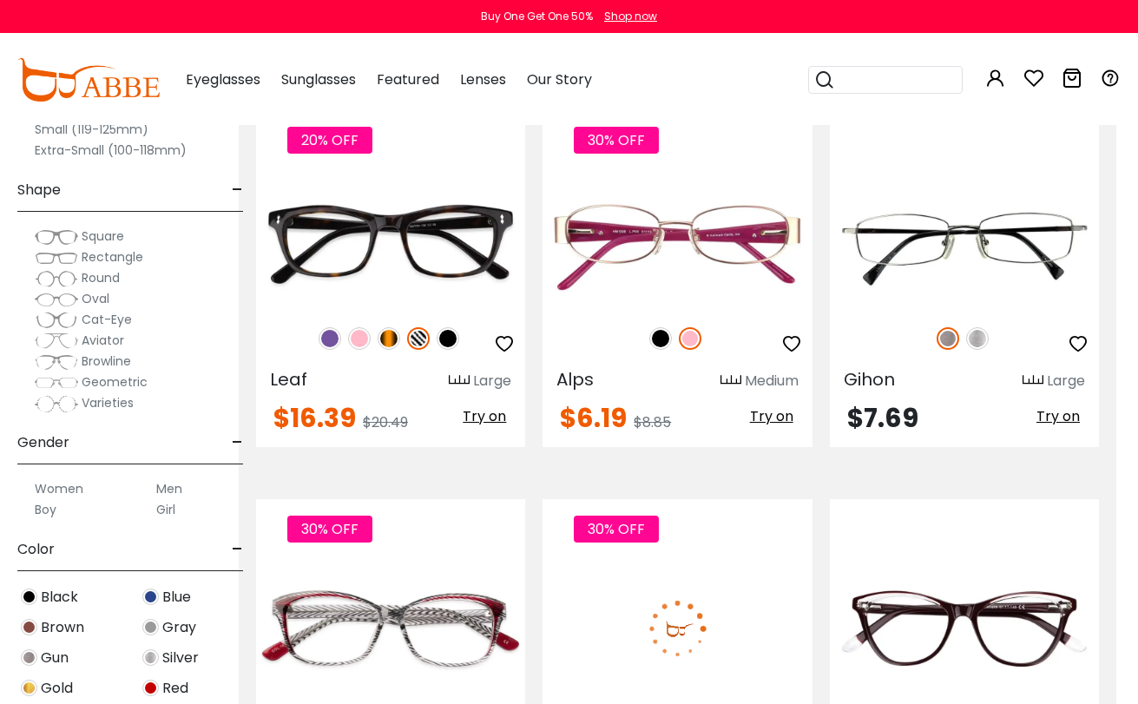  Describe the element at coordinates (150, 596) in the screenshot. I see `img: Blue` at that location.